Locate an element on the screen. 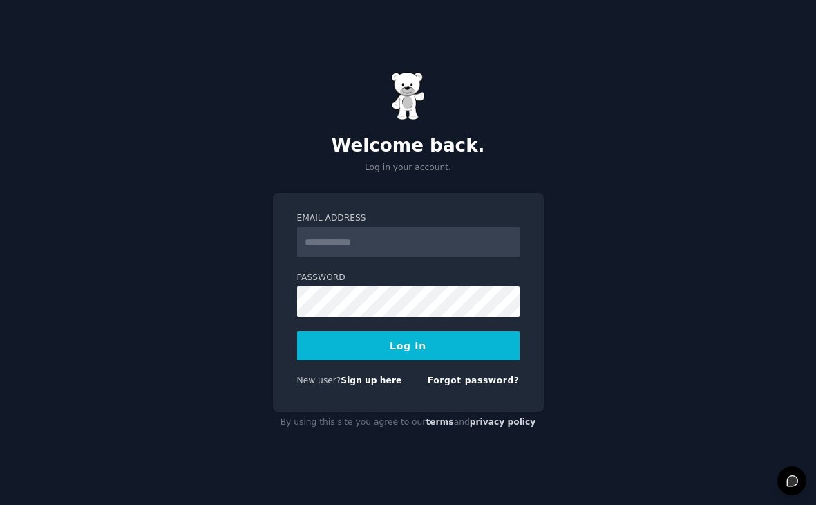 The image size is (816, 505). a: Forgot password? is located at coordinates (473, 380).